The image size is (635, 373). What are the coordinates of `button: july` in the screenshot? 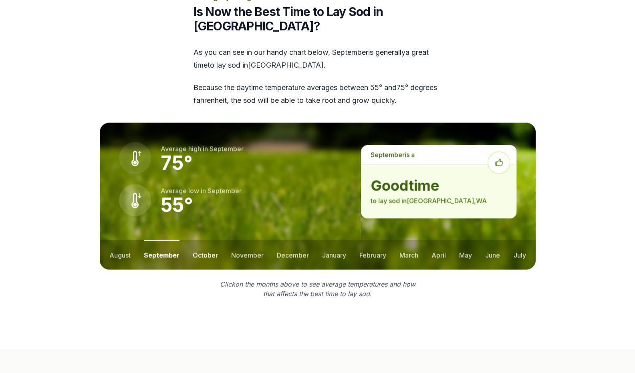 It's located at (519, 255).